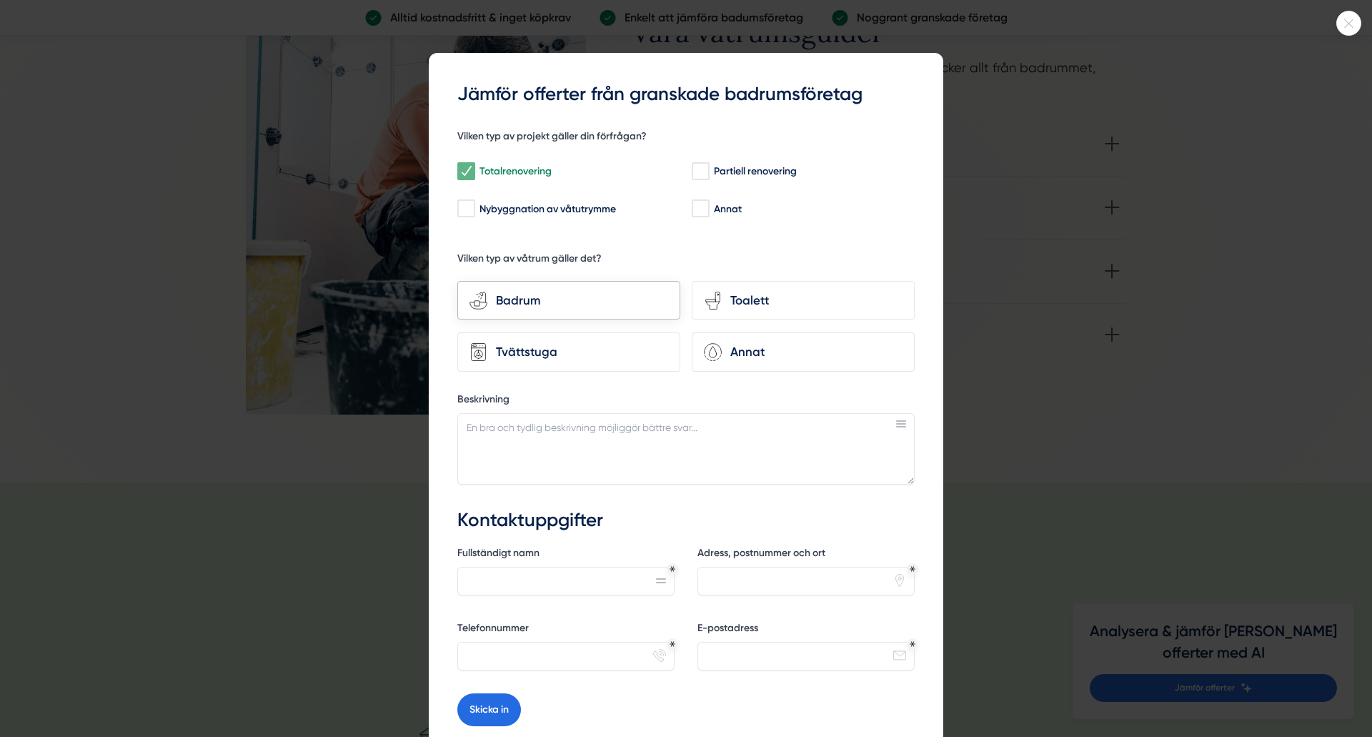 The height and width of the screenshot is (737, 1372). I want to click on h5: Vilken typ av projekt gäller din förfrågan?, so click(552, 138).